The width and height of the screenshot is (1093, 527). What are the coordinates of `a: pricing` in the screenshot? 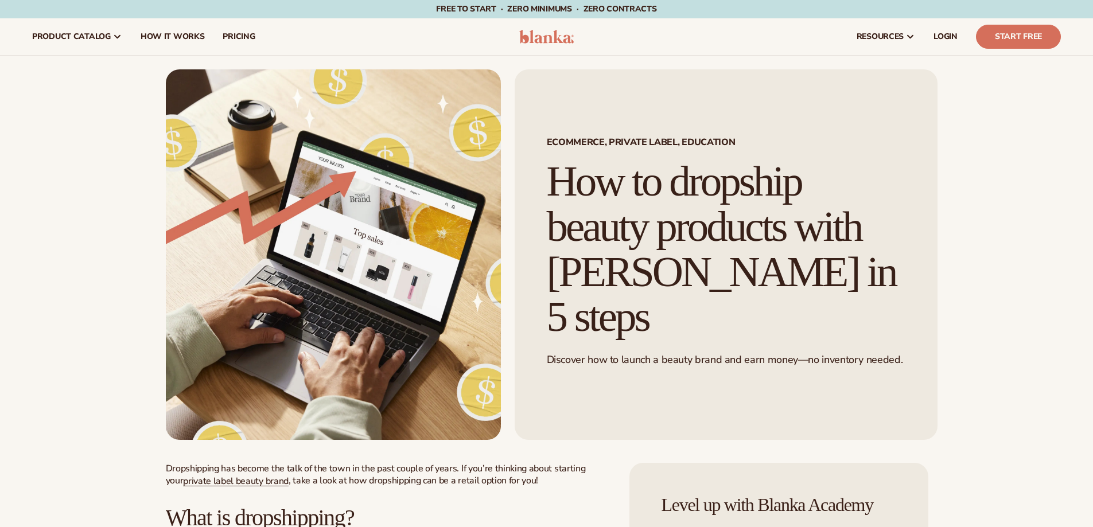 It's located at (239, 37).